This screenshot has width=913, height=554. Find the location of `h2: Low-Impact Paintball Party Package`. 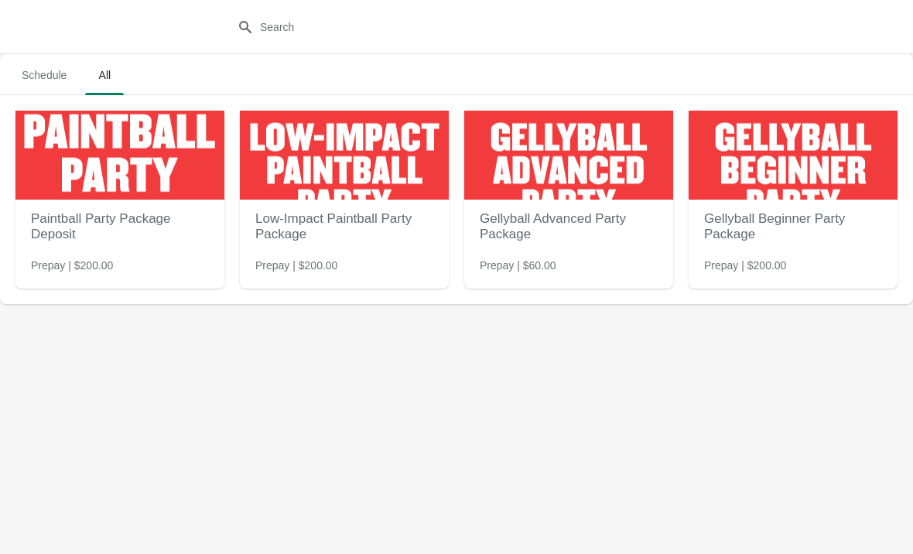

h2: Low-Impact Paintball Party Package is located at coordinates (344, 227).